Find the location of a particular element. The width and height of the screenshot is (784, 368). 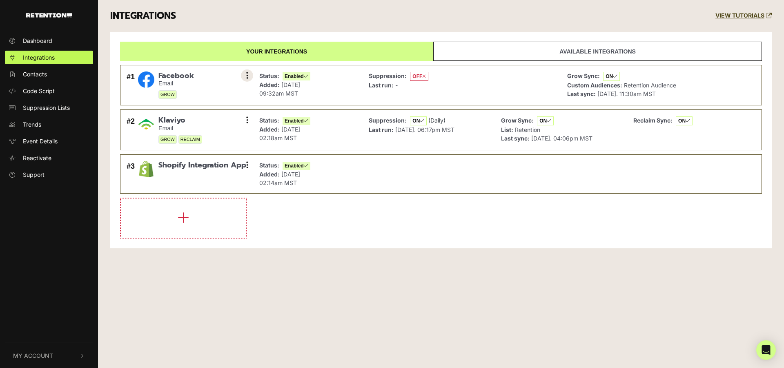

a: Your integrations is located at coordinates (276, 51).